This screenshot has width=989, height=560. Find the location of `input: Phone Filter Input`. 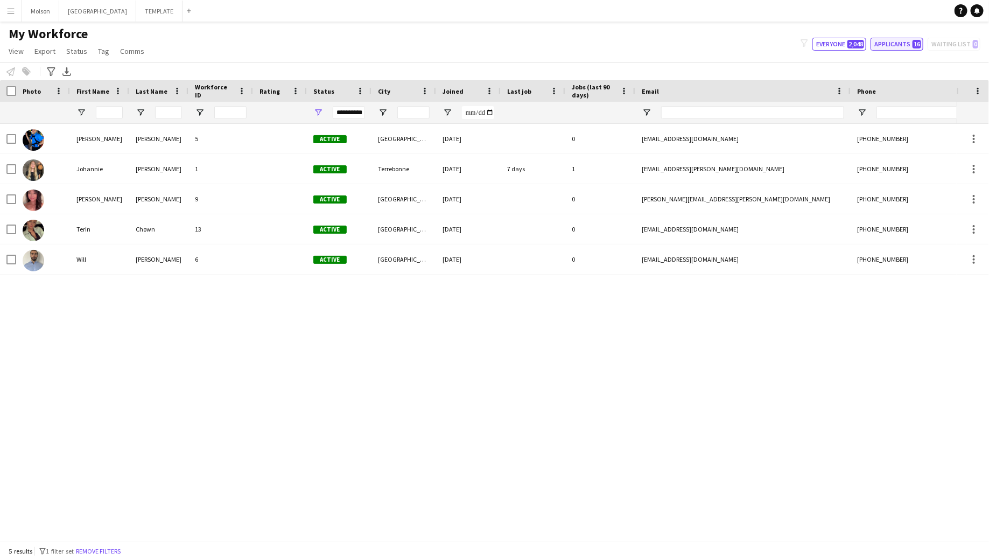

input: Phone Filter Input is located at coordinates (929, 113).